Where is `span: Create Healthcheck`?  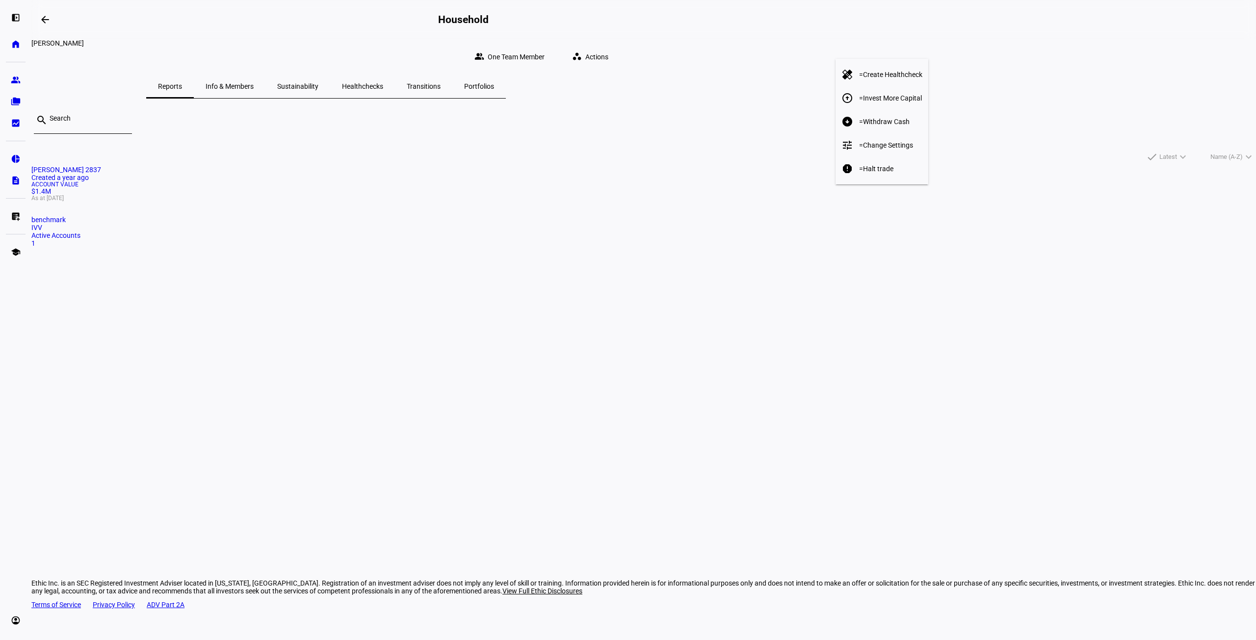
span: Create Healthcheck is located at coordinates (893, 75).